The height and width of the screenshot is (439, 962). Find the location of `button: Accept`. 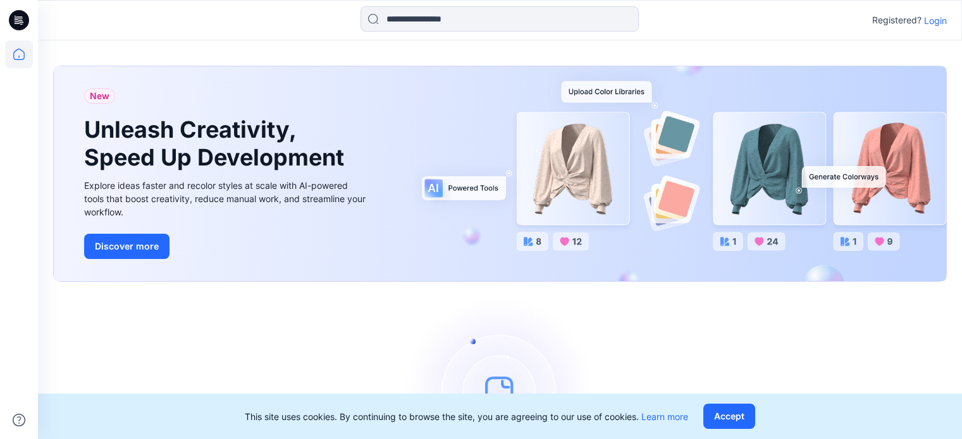

button: Accept is located at coordinates (729, 417).